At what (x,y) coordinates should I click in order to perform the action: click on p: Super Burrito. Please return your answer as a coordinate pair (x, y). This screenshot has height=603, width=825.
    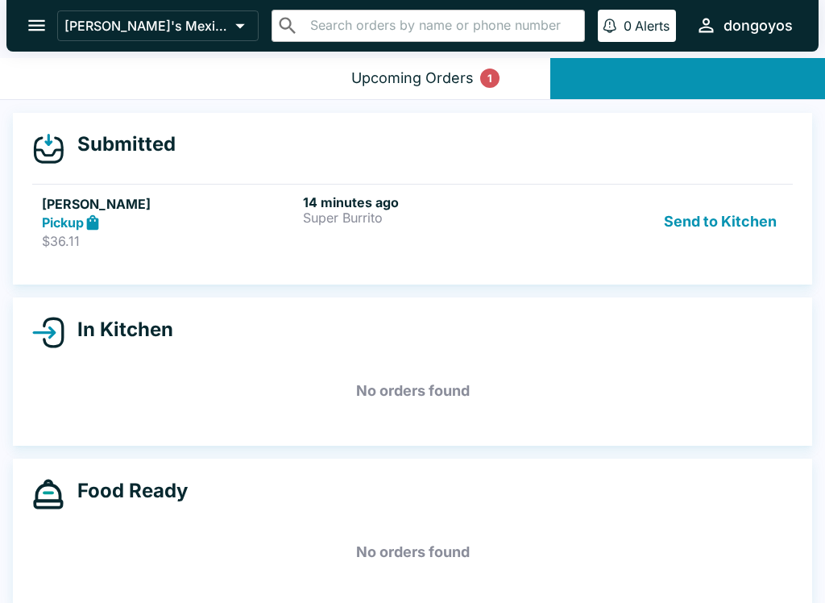
    Looking at the image, I should click on (430, 218).